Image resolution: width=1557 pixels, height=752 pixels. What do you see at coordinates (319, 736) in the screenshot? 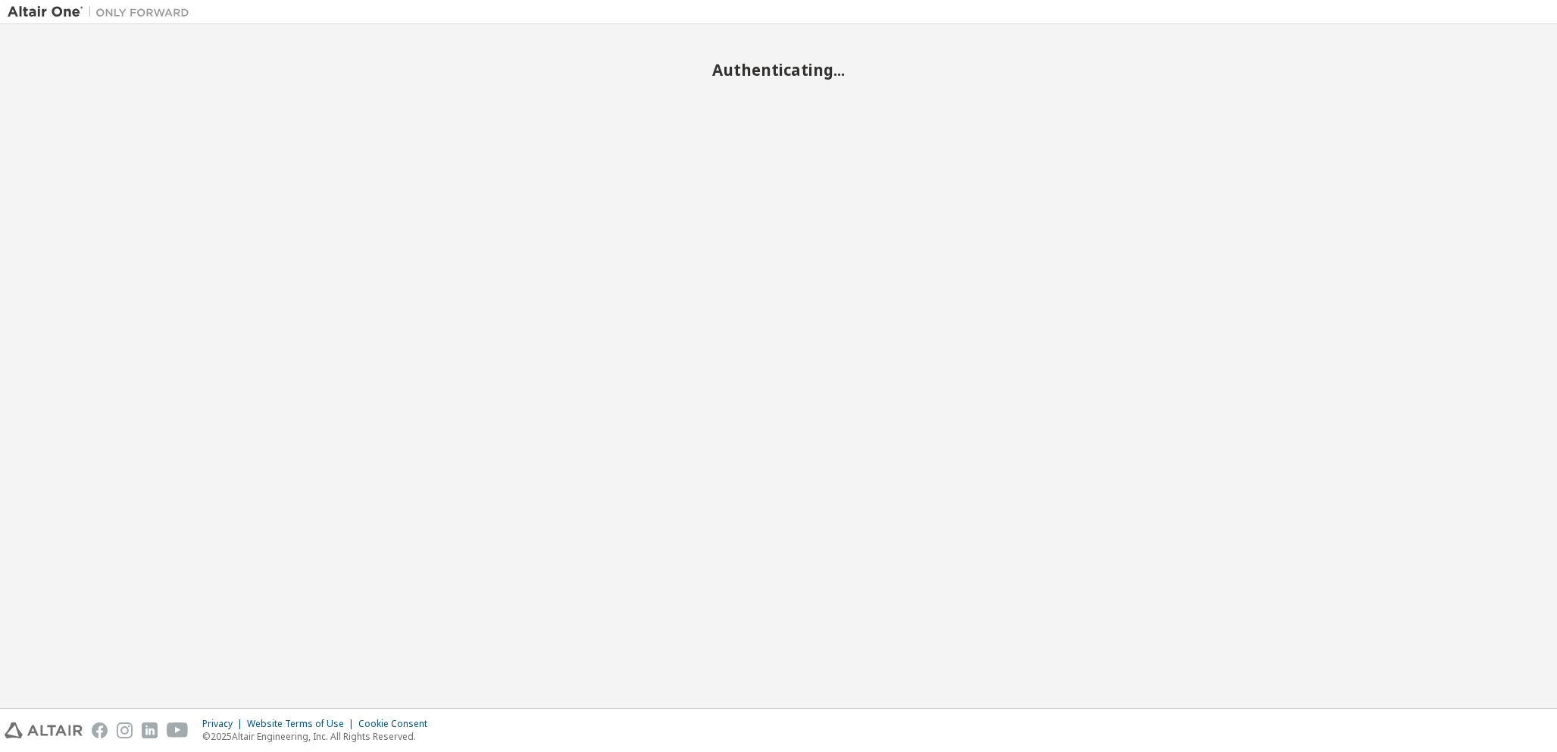
I see `p: © 2025 Altair Engineering, Inc. All Rights Reserved.` at bounding box center [319, 736].